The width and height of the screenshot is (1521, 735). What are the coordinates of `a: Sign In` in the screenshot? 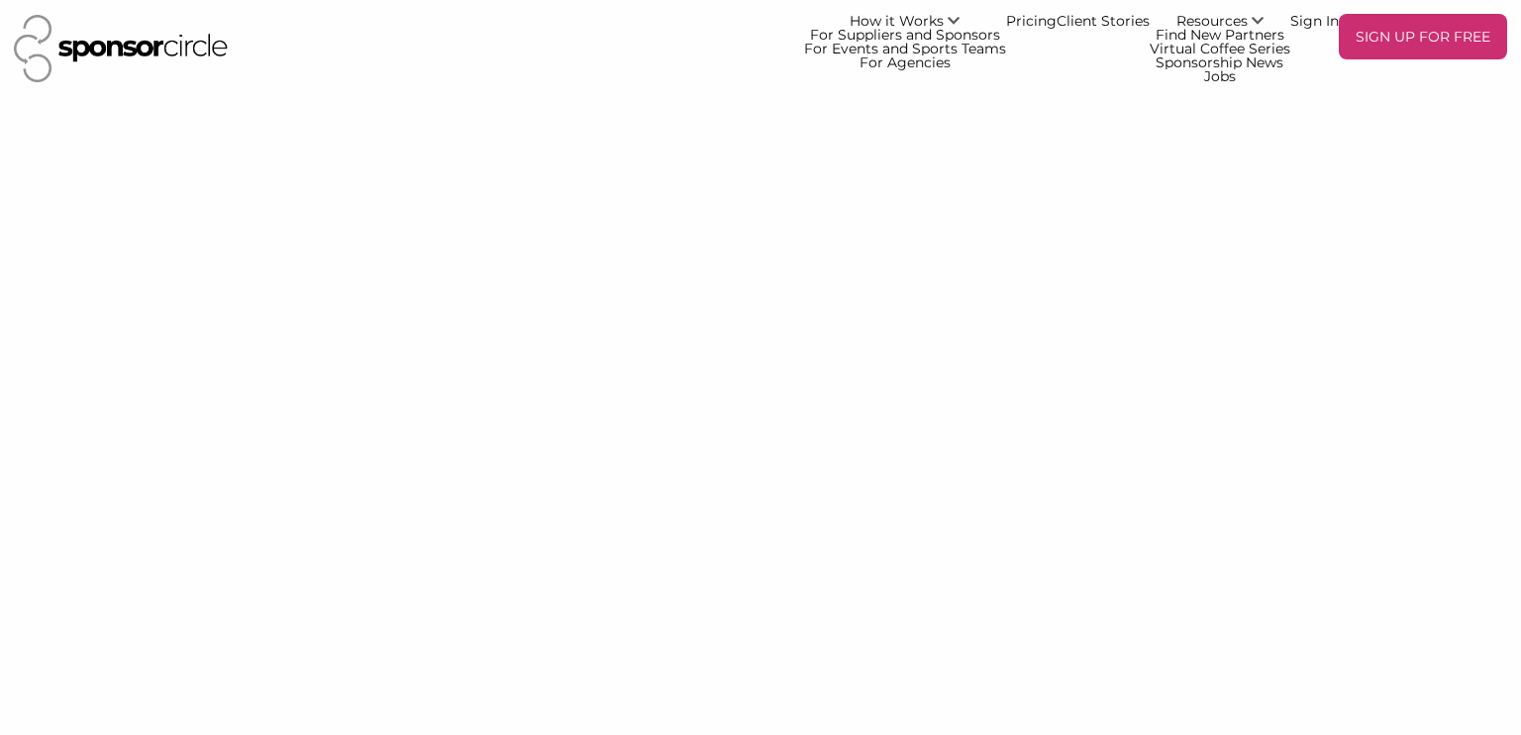 It's located at (1314, 21).